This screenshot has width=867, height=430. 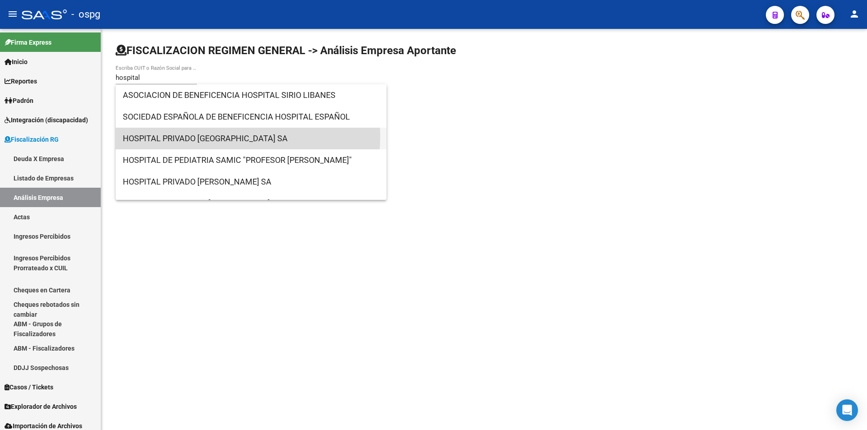 I want to click on mat-icon: menu, so click(x=13, y=14).